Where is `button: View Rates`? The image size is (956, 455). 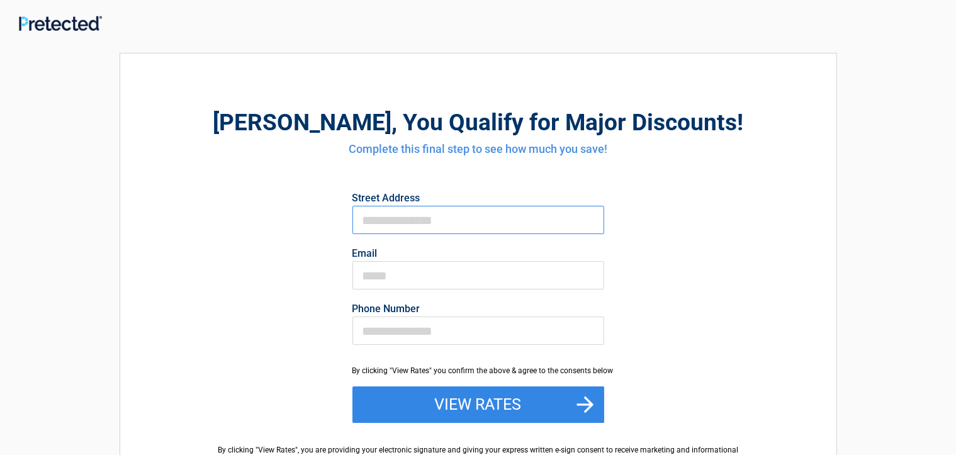
button: View Rates is located at coordinates (478, 405).